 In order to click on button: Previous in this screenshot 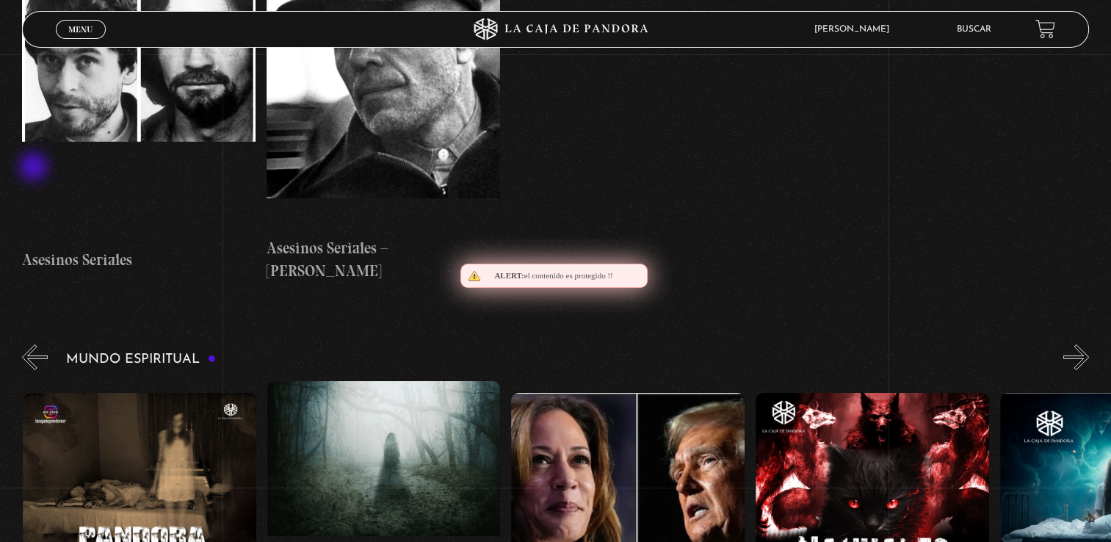, I will do `click(34, 357)`.